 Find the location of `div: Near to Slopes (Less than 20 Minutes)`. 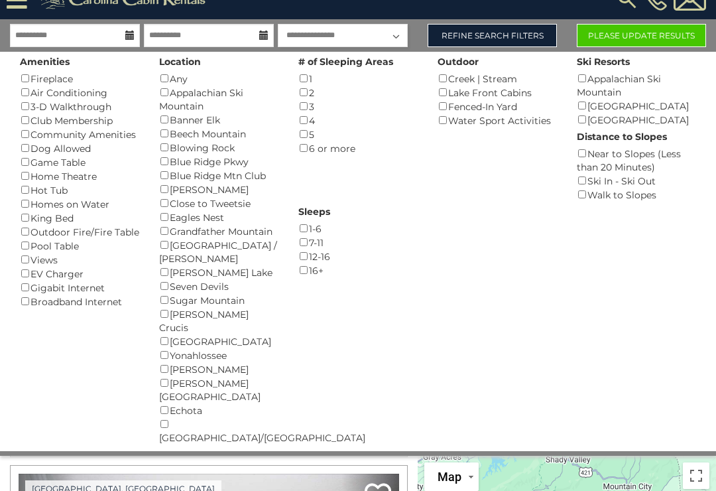

div: Near to Slopes (Less than 20 Minutes) is located at coordinates (636, 160).